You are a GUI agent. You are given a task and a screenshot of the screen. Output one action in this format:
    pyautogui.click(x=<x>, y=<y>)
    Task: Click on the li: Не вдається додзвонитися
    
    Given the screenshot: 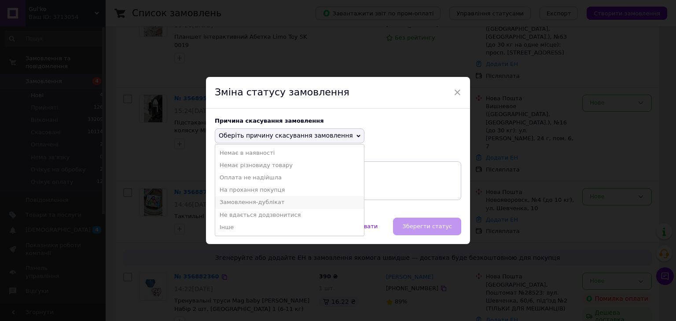 What is the action you would take?
    pyautogui.click(x=290, y=215)
    